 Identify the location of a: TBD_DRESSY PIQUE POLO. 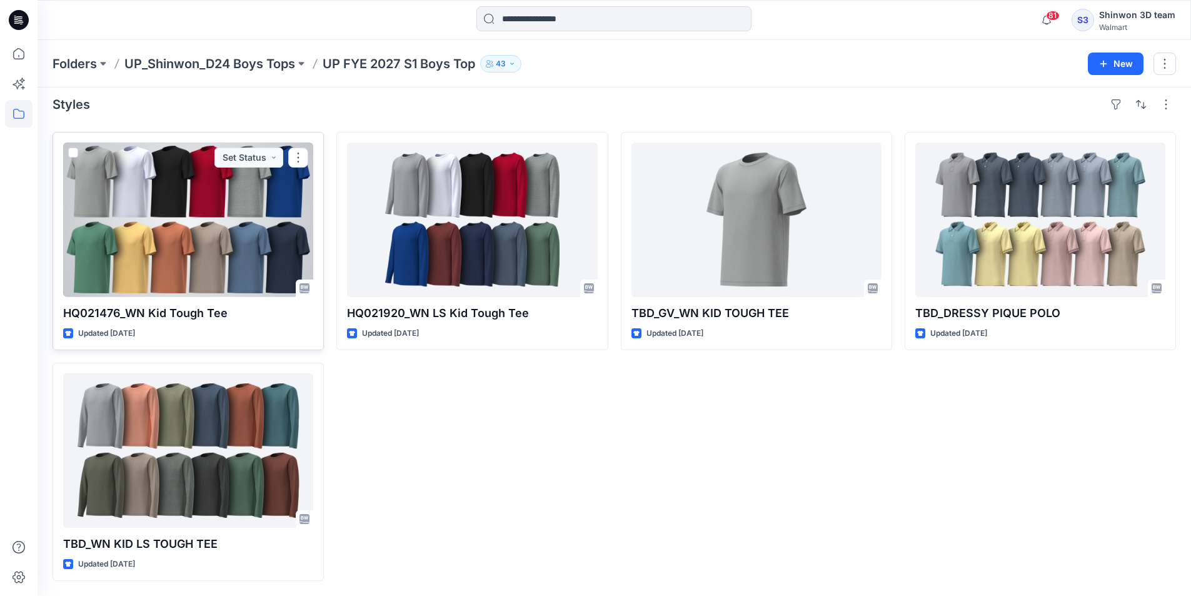
(1040, 219).